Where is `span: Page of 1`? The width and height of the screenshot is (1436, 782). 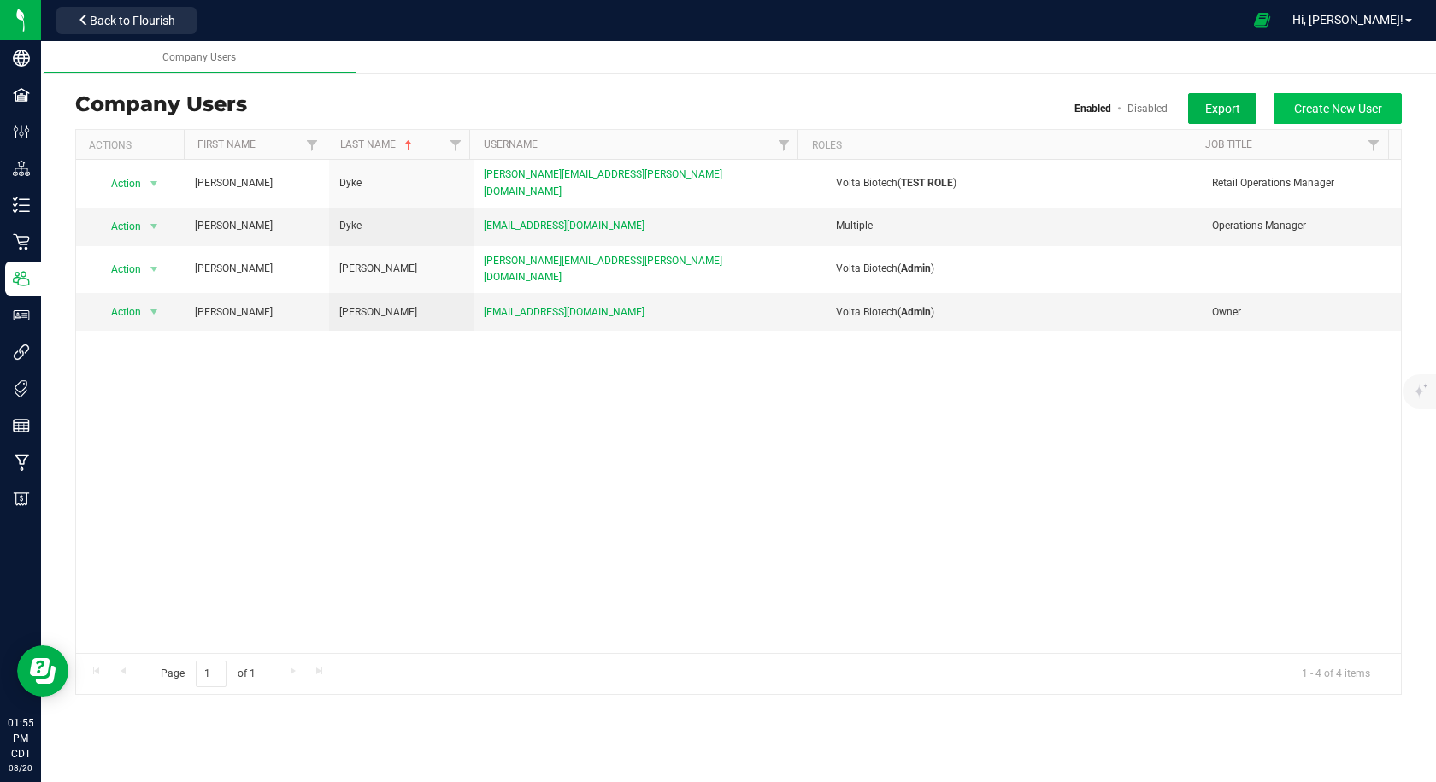
span: Page of 1 is located at coordinates (208, 674).